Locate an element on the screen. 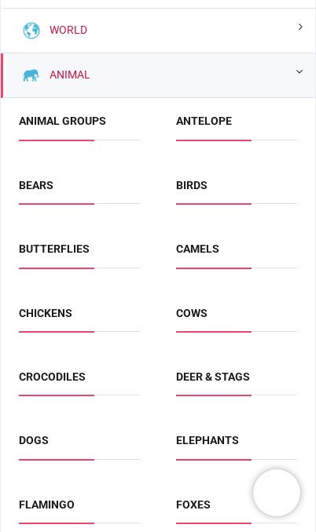  a: World is located at coordinates (65, 31).